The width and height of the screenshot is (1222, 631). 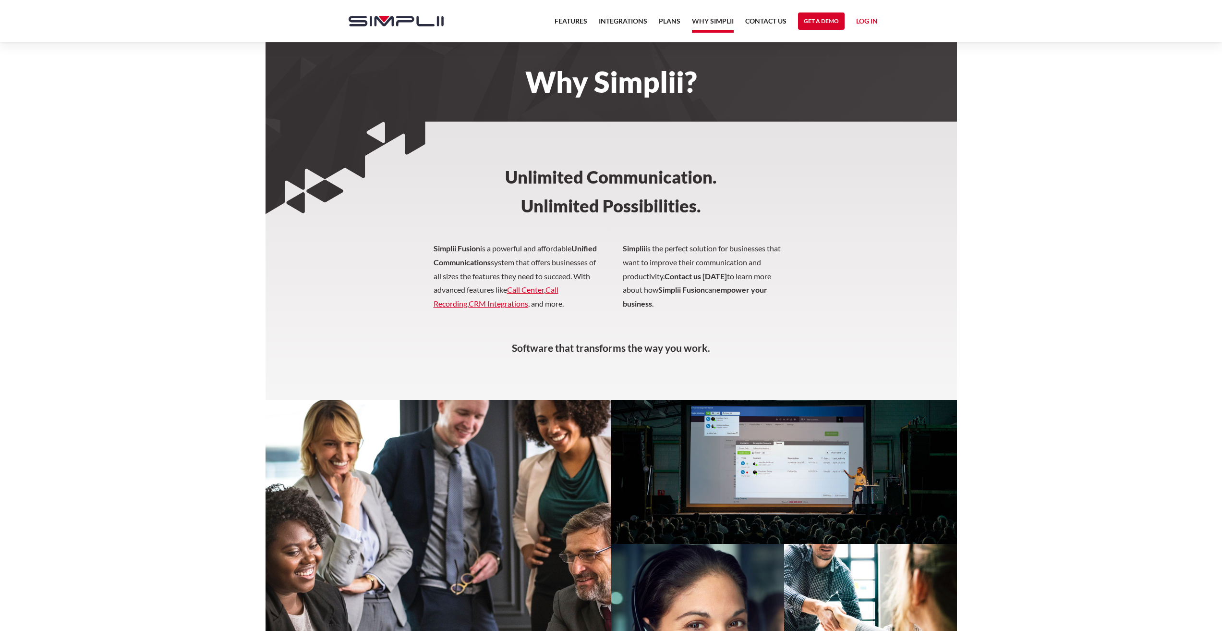 What do you see at coordinates (611, 347) in the screenshot?
I see `strong: Software that transforms the way you work.` at bounding box center [611, 347].